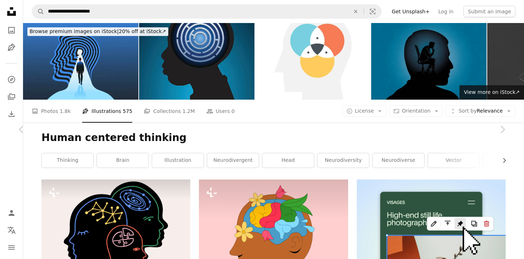 The width and height of the screenshot is (524, 259). I want to click on span: 1.2M, so click(188, 111).